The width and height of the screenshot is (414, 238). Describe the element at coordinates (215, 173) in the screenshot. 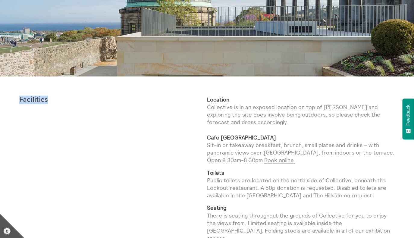

I see `strong: Toilets` at that location.